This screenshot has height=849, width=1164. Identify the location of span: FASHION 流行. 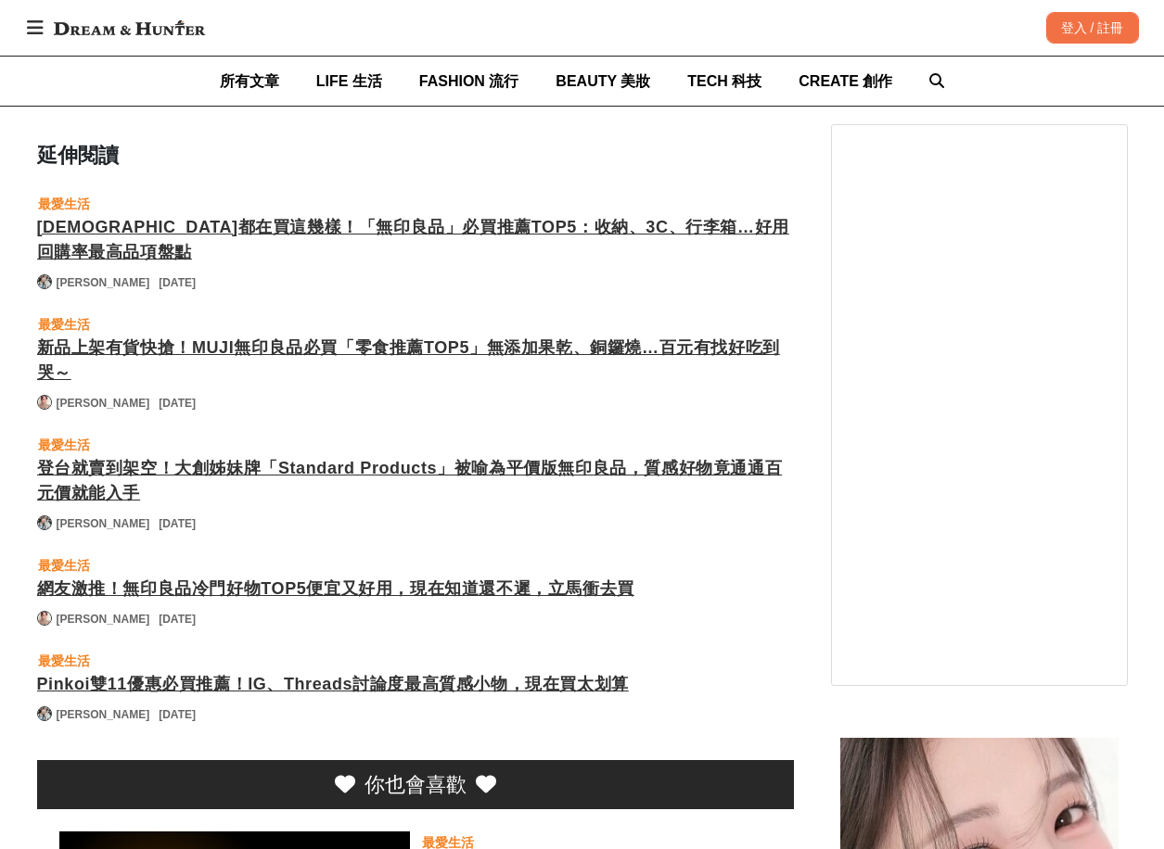
(469, 81).